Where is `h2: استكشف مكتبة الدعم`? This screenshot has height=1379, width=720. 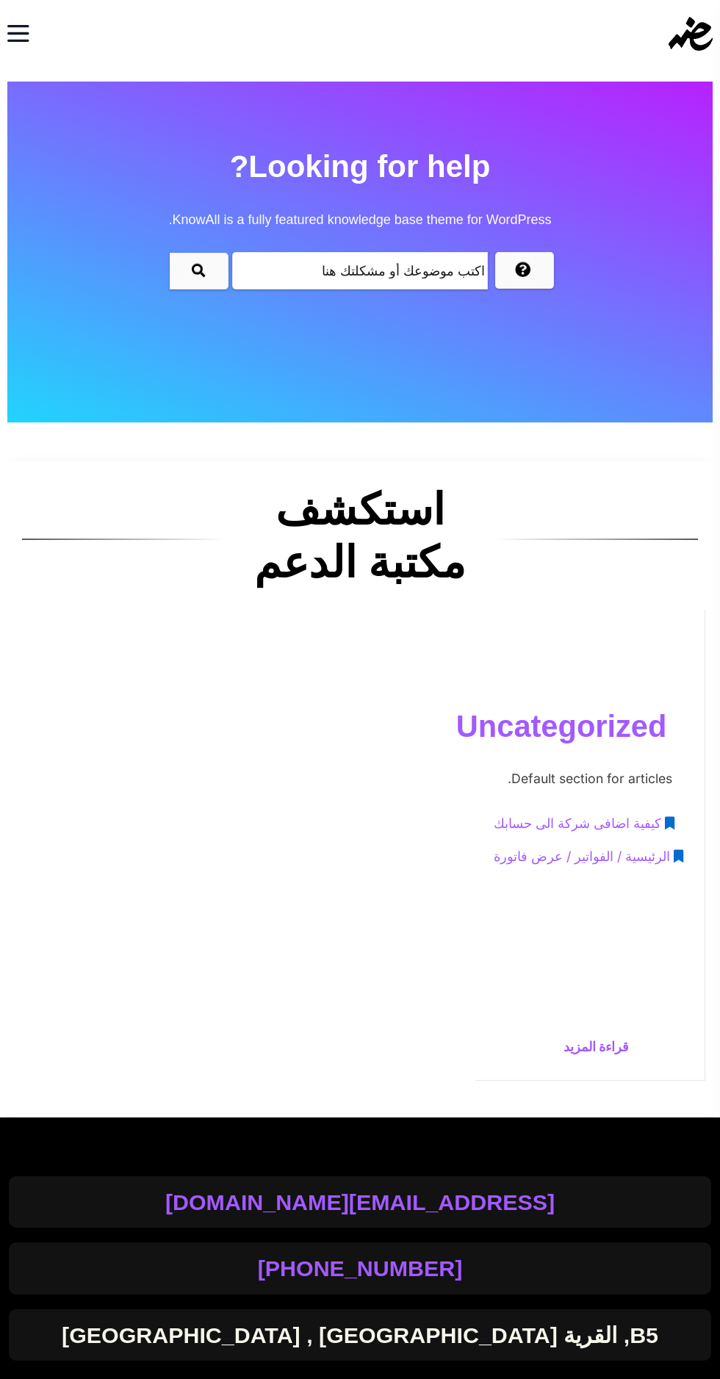
h2: استكشف مكتبة الدعم is located at coordinates (360, 536).